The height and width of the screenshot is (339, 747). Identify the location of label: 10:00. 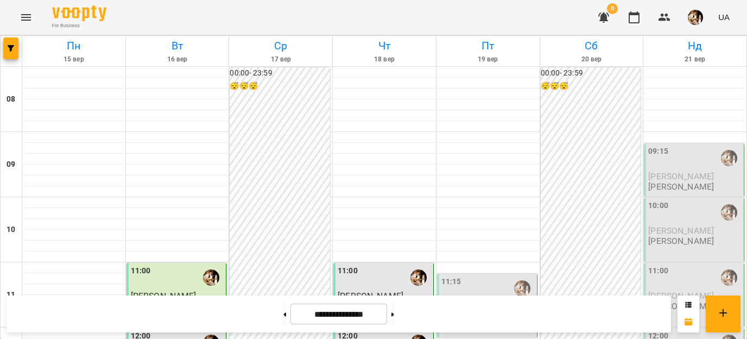
(658, 206).